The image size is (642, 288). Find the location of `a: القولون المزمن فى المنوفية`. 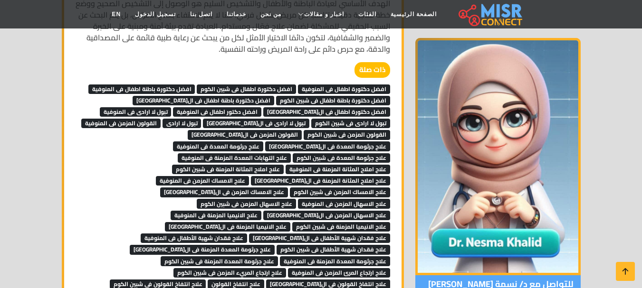

a: القولون المزمن فى المنوفية is located at coordinates (121, 123).